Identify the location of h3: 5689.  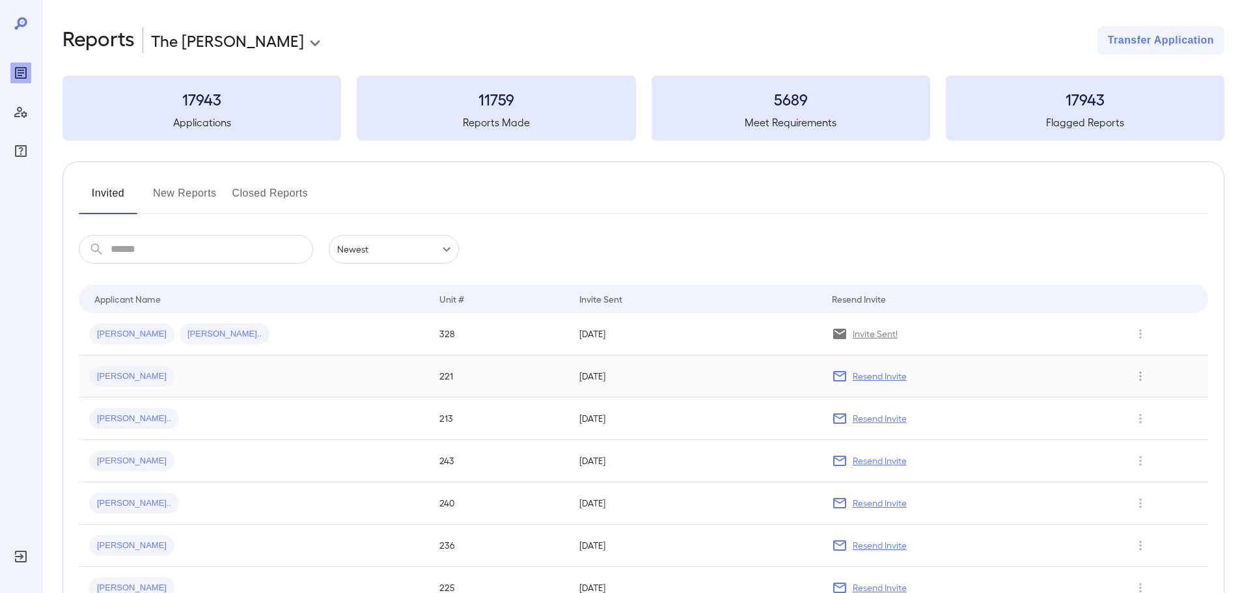
(791, 99).